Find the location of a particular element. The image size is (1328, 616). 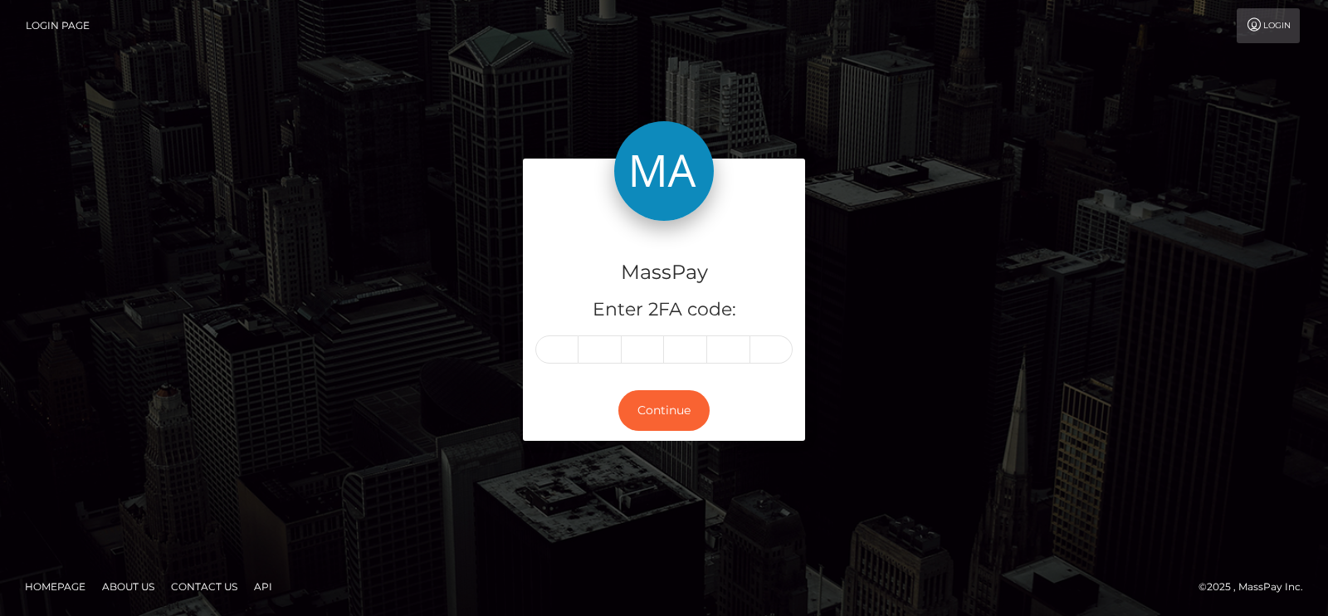

a: About Us is located at coordinates (128, 586).